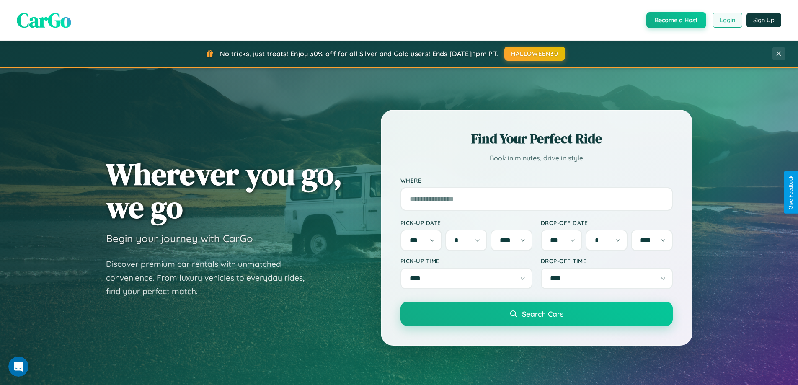  Describe the element at coordinates (537, 314) in the screenshot. I see `button: Search Cars` at that location.